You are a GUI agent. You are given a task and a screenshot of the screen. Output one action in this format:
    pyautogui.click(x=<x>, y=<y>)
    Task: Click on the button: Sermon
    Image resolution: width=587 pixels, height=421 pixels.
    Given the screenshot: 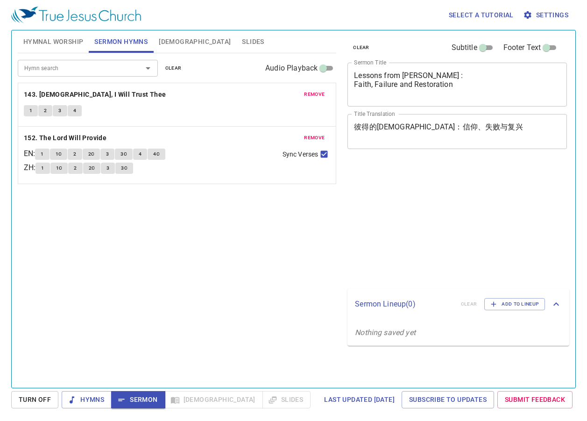 What is the action you would take?
    pyautogui.click(x=138, y=399)
    